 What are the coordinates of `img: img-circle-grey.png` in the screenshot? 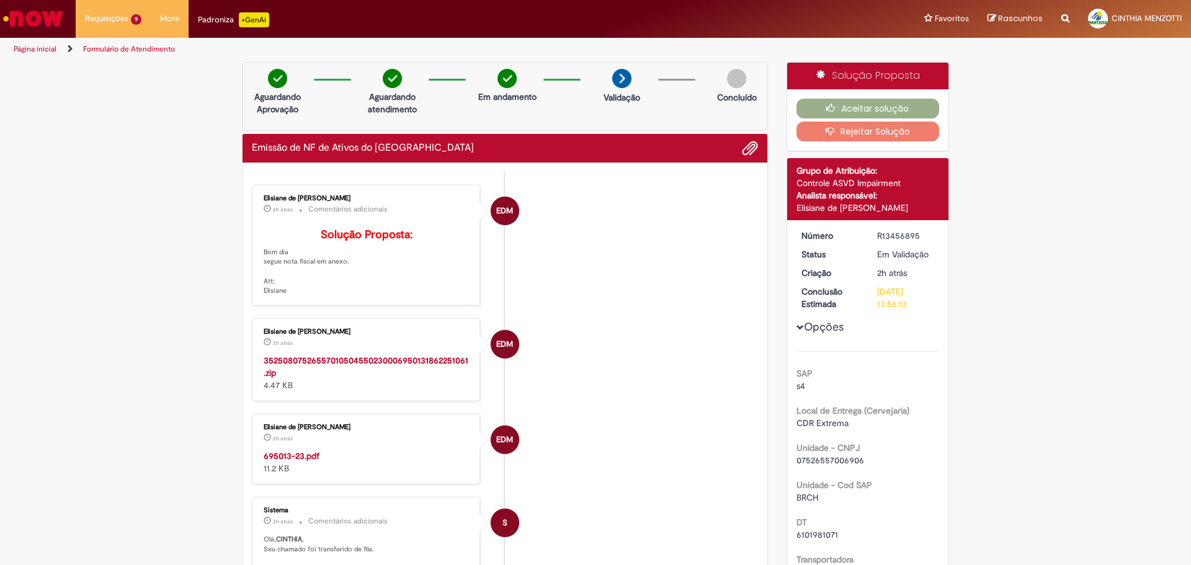 It's located at (736, 78).